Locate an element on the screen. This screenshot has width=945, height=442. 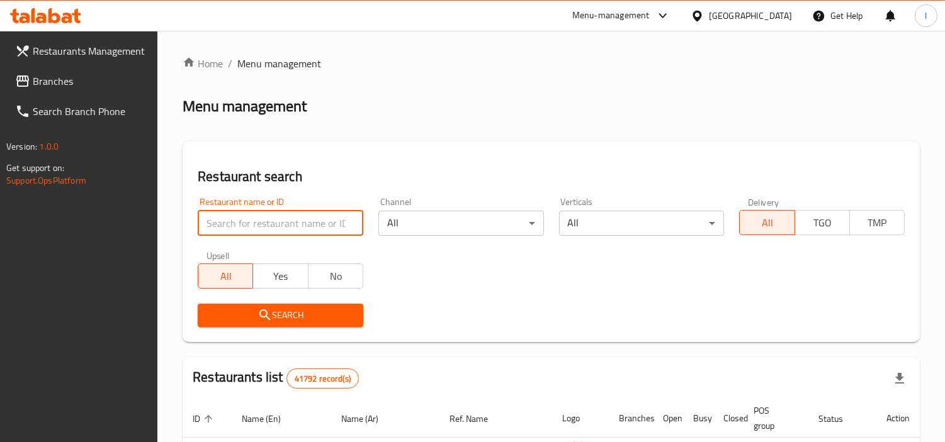
h2: Restaurant search is located at coordinates (551, 177).